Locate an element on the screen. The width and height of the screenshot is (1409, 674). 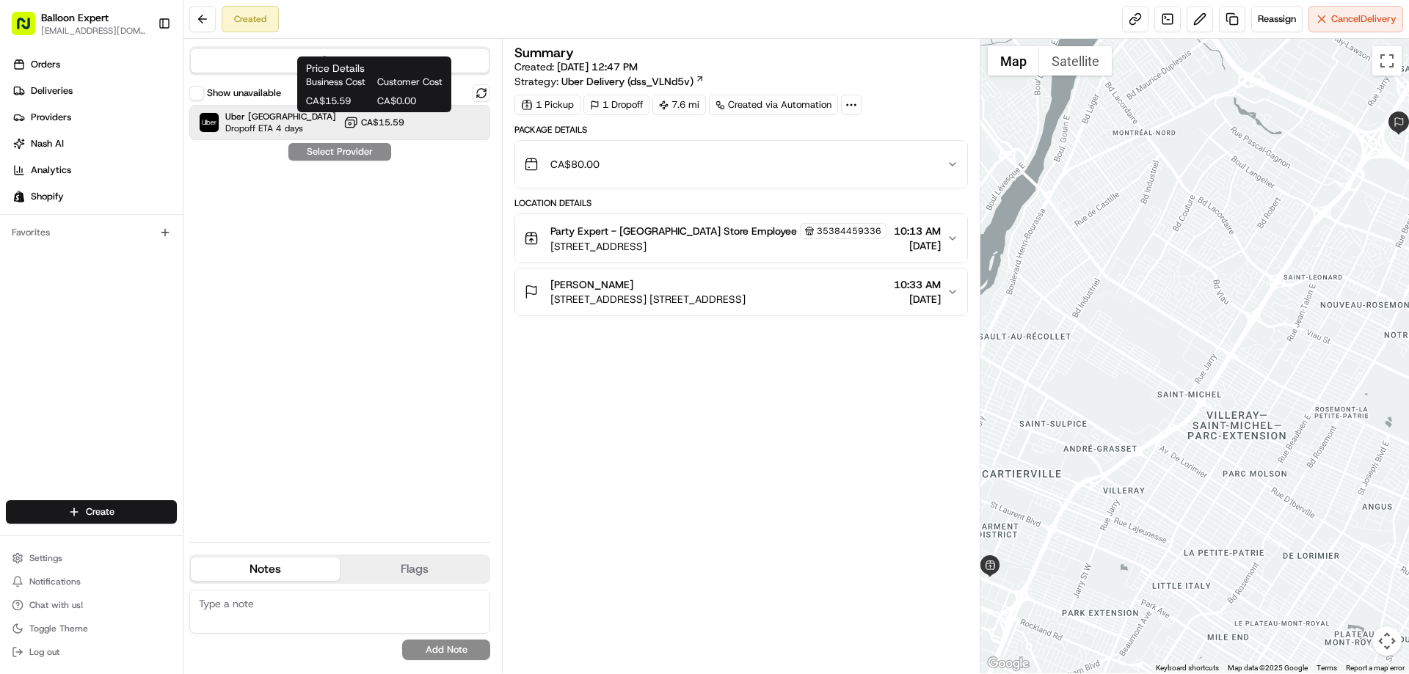
button: Map camera controls is located at coordinates (1387, 641).